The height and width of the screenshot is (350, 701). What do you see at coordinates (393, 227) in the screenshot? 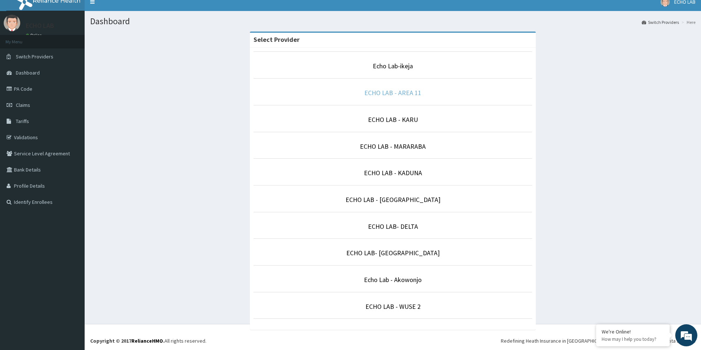
I see `a: ECHO LAB- DELTA` at bounding box center [393, 227].